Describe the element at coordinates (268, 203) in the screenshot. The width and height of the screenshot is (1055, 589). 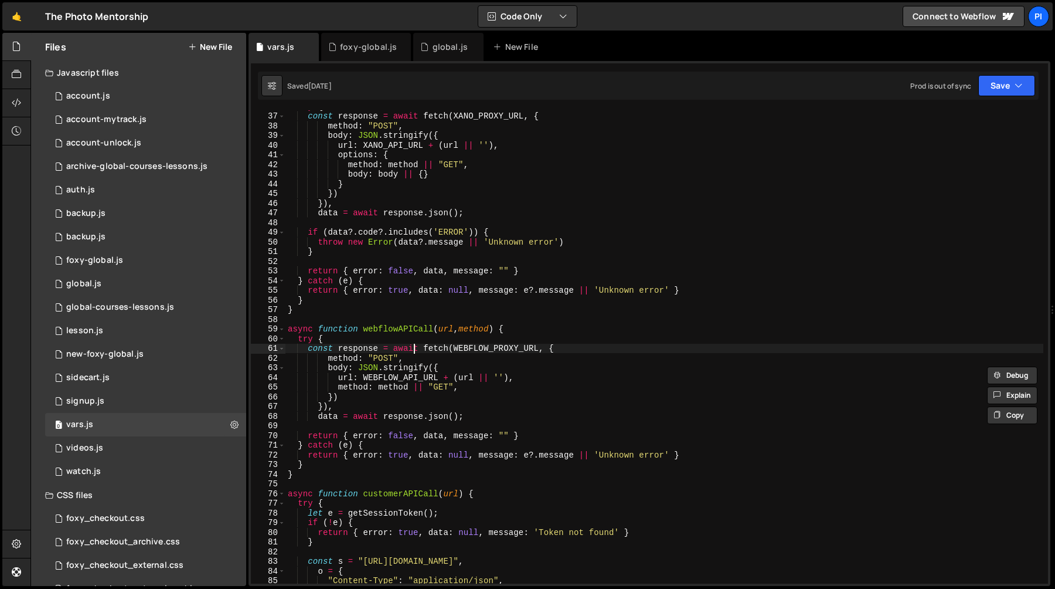
I see `div: 46` at that location.